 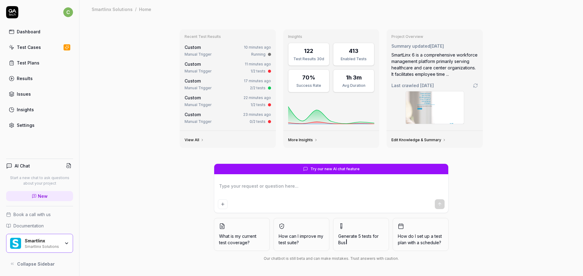 What do you see at coordinates (434, 37) in the screenshot?
I see `h3: Project Overview` at bounding box center [434, 37].